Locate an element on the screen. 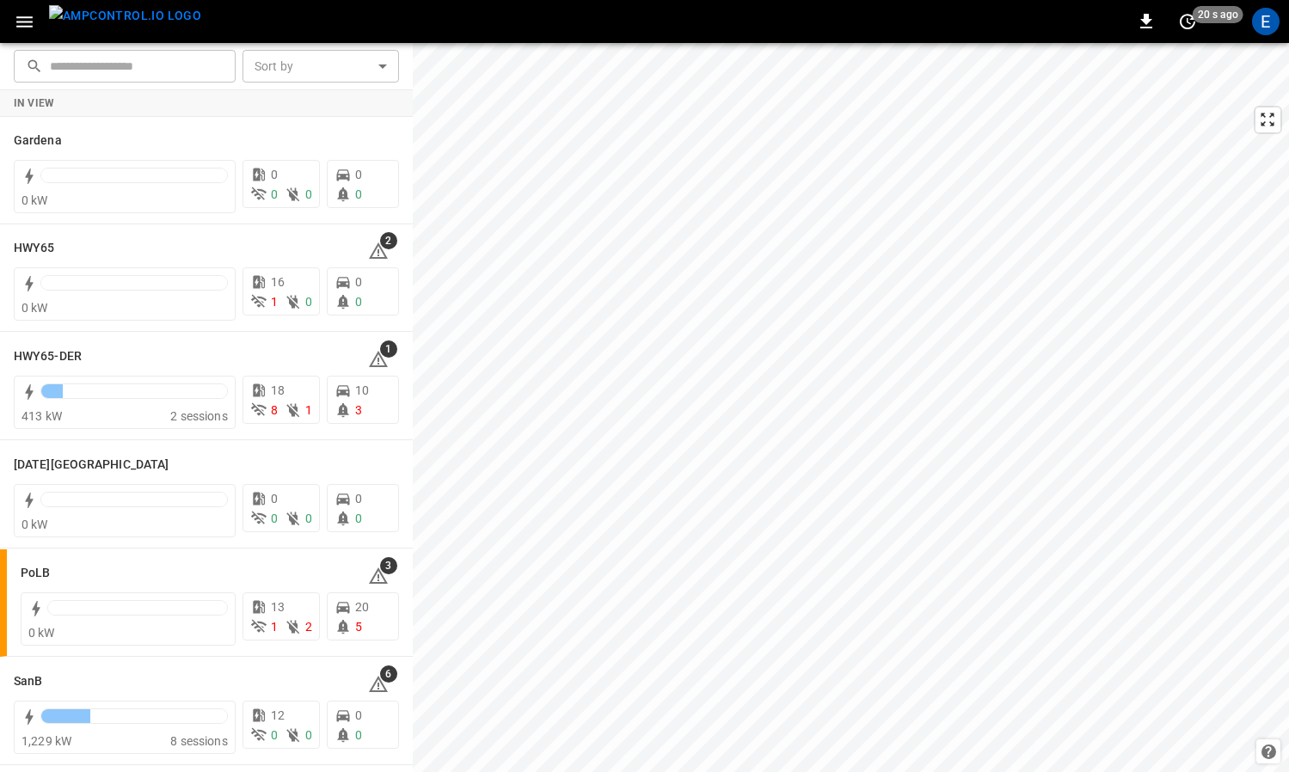  h6: Karma Center is located at coordinates (91, 465).